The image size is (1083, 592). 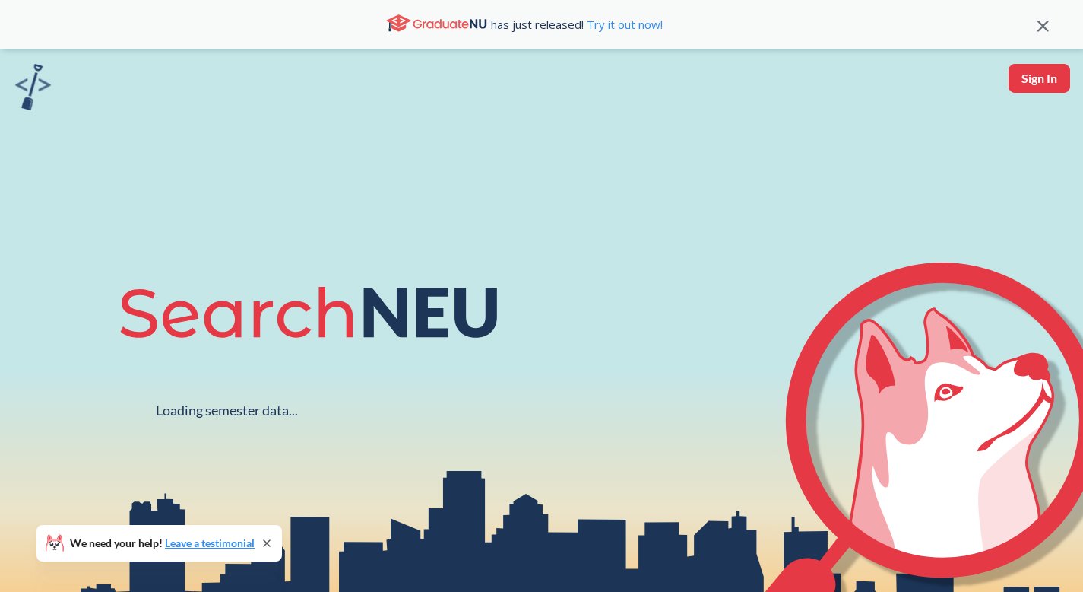 What do you see at coordinates (1039, 78) in the screenshot?
I see `button: Sign In` at bounding box center [1039, 78].